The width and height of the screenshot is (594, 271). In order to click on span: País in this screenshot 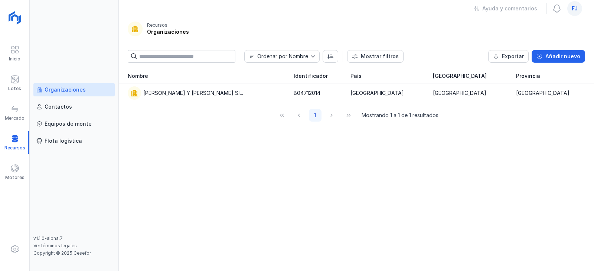, I will do `click(356, 76)`.